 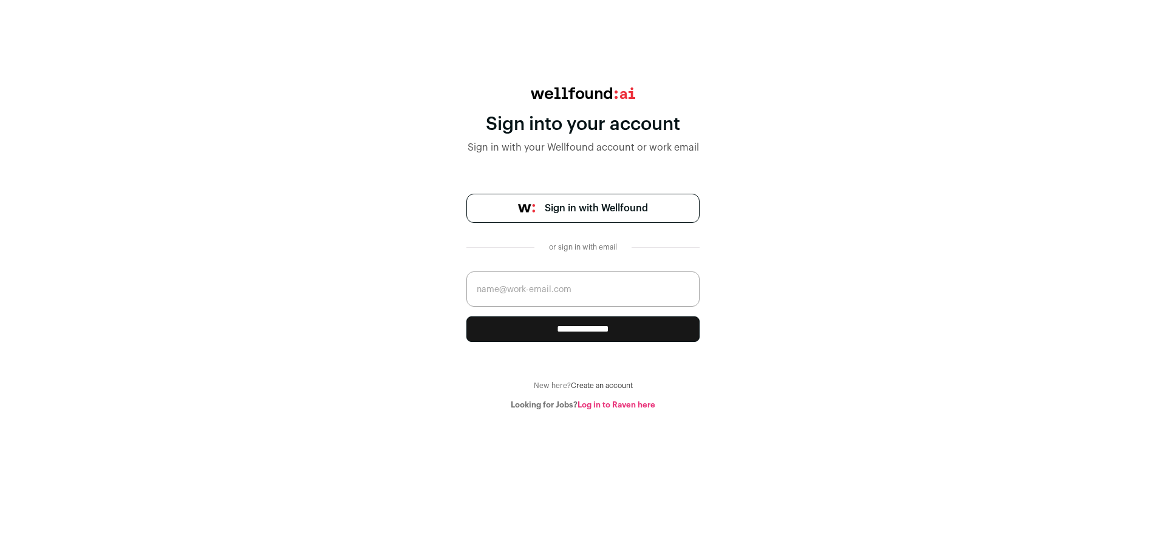 What do you see at coordinates (583, 386) in the screenshot?
I see `div: New here?` at bounding box center [583, 386].